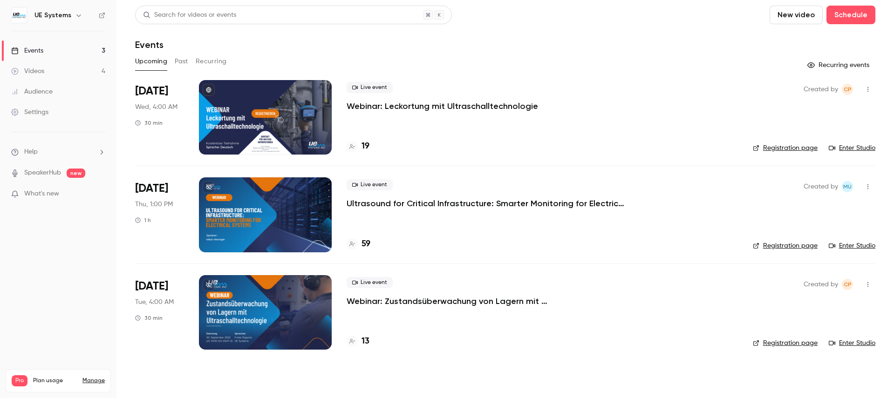 This screenshot has height=398, width=894. I want to click on button: Schedule, so click(851, 15).